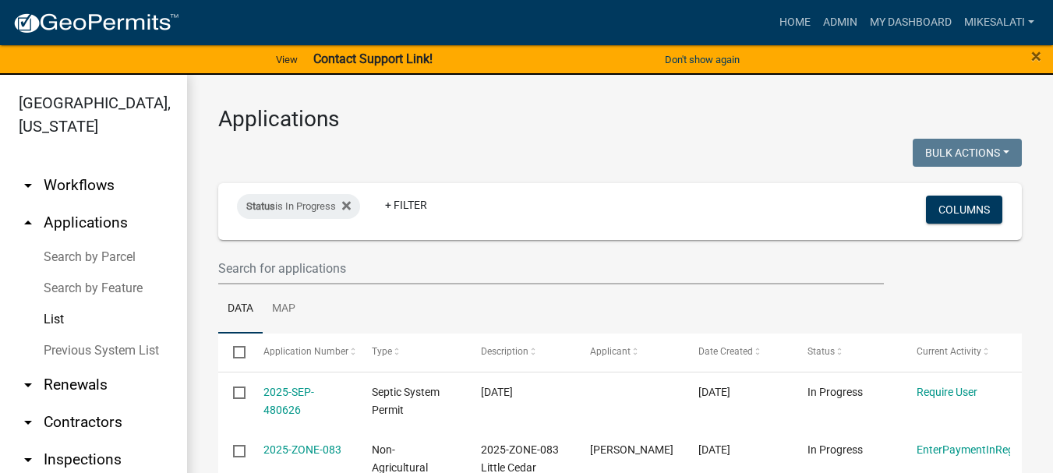 This screenshot has height=473, width=1053. I want to click on a: Admin, so click(840, 23).